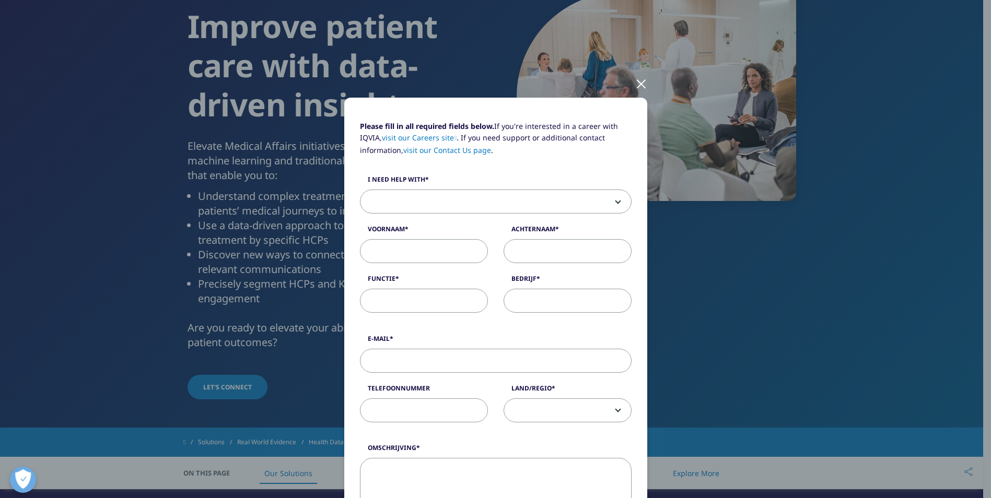 The height and width of the screenshot is (498, 991). I want to click on label: Omschrijving, so click(496, 451).